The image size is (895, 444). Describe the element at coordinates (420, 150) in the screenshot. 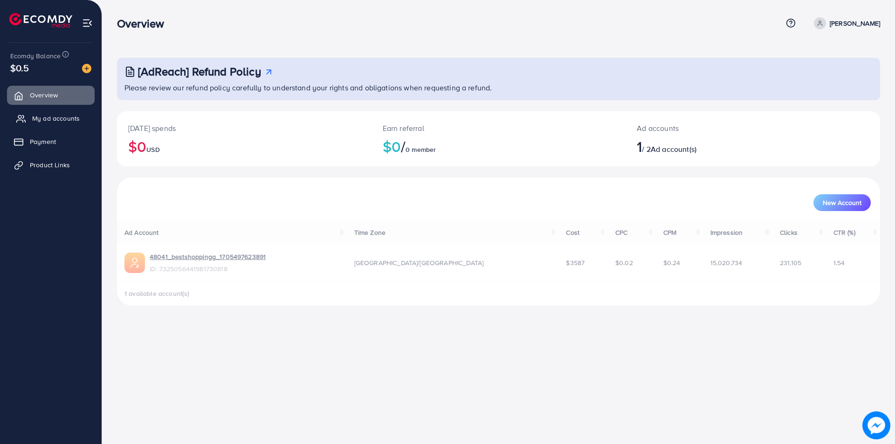

I see `span: 0 member` at that location.